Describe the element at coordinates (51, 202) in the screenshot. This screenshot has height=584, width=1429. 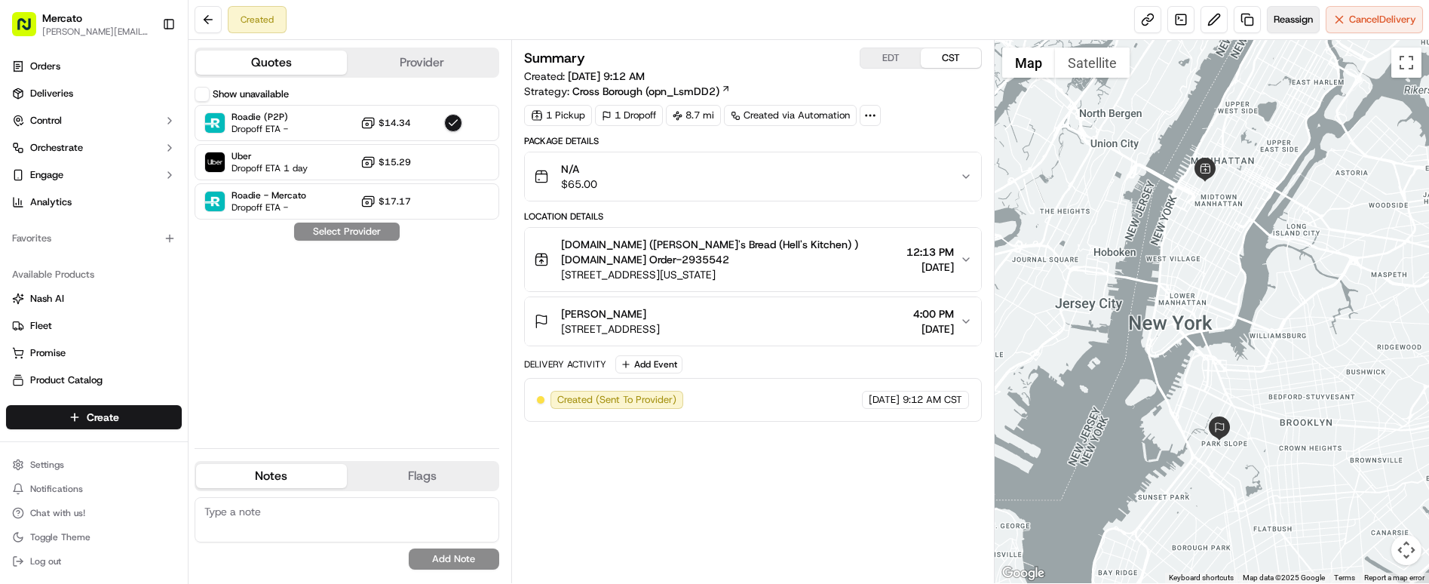
I see `span: Analytics` at that location.